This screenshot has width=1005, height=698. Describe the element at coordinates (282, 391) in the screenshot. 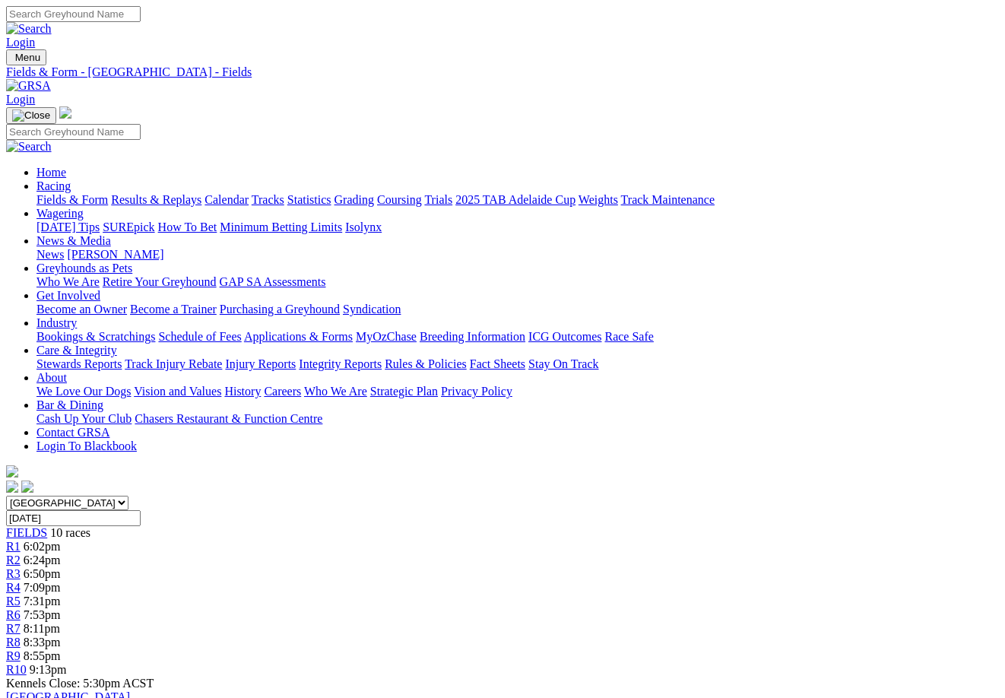

I see `a: Careers` at that location.